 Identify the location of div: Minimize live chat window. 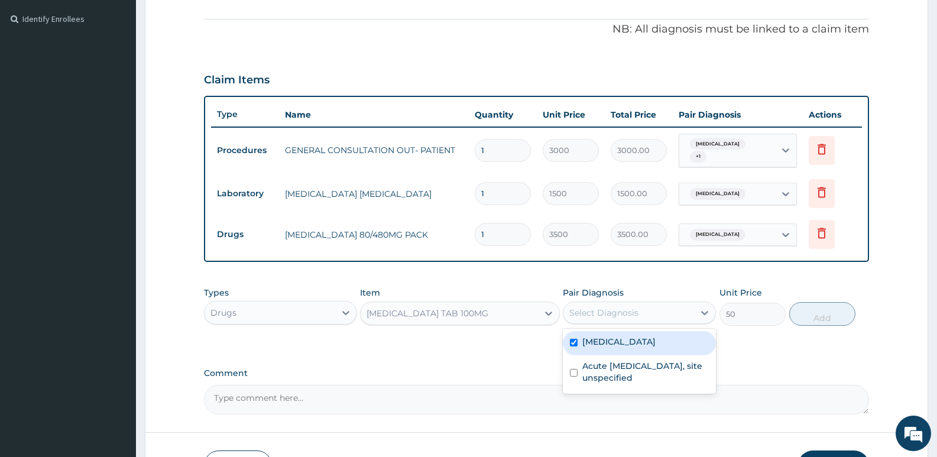
(208, 20).